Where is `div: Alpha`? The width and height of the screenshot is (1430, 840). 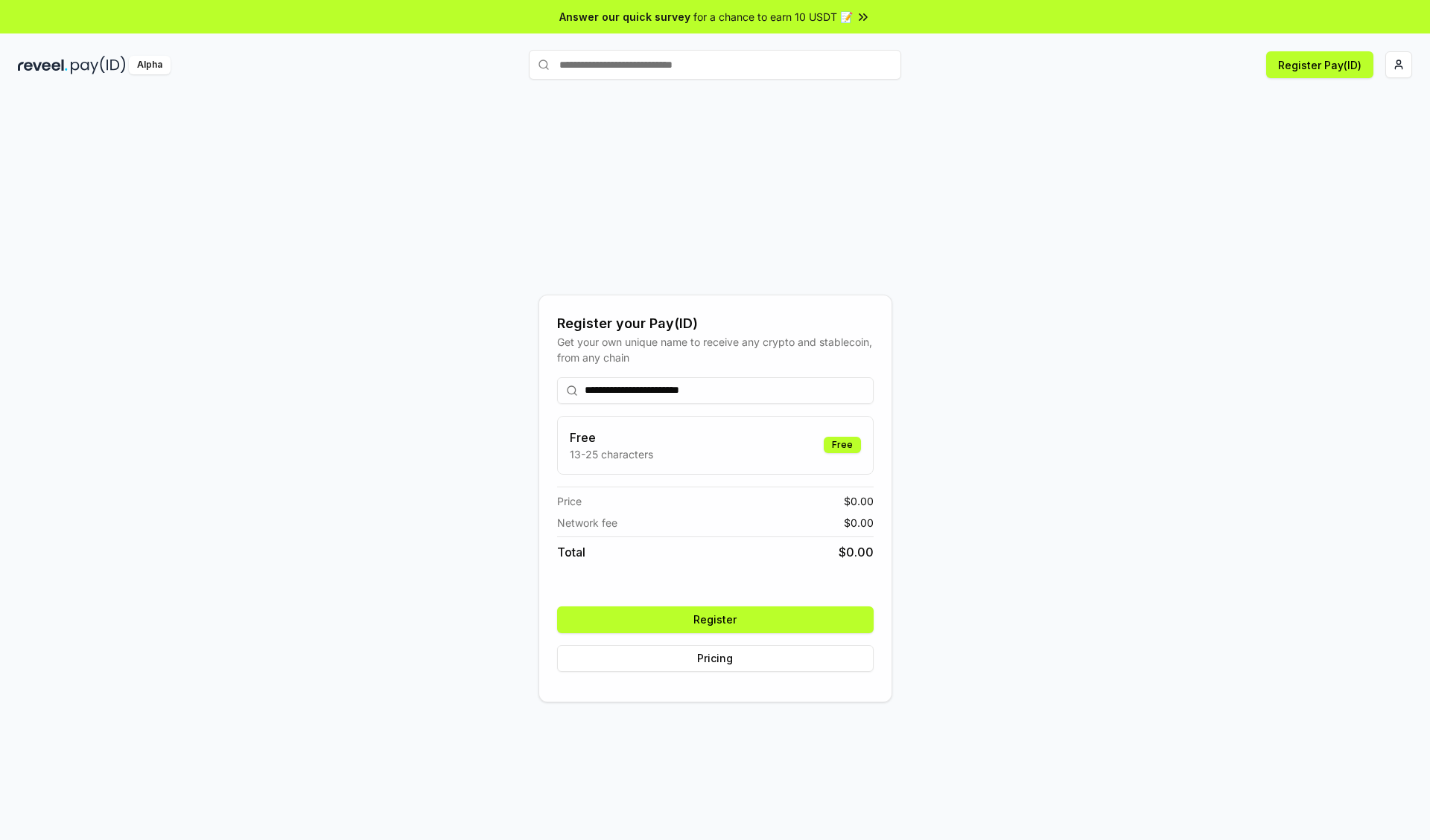 div: Alpha is located at coordinates (150, 65).